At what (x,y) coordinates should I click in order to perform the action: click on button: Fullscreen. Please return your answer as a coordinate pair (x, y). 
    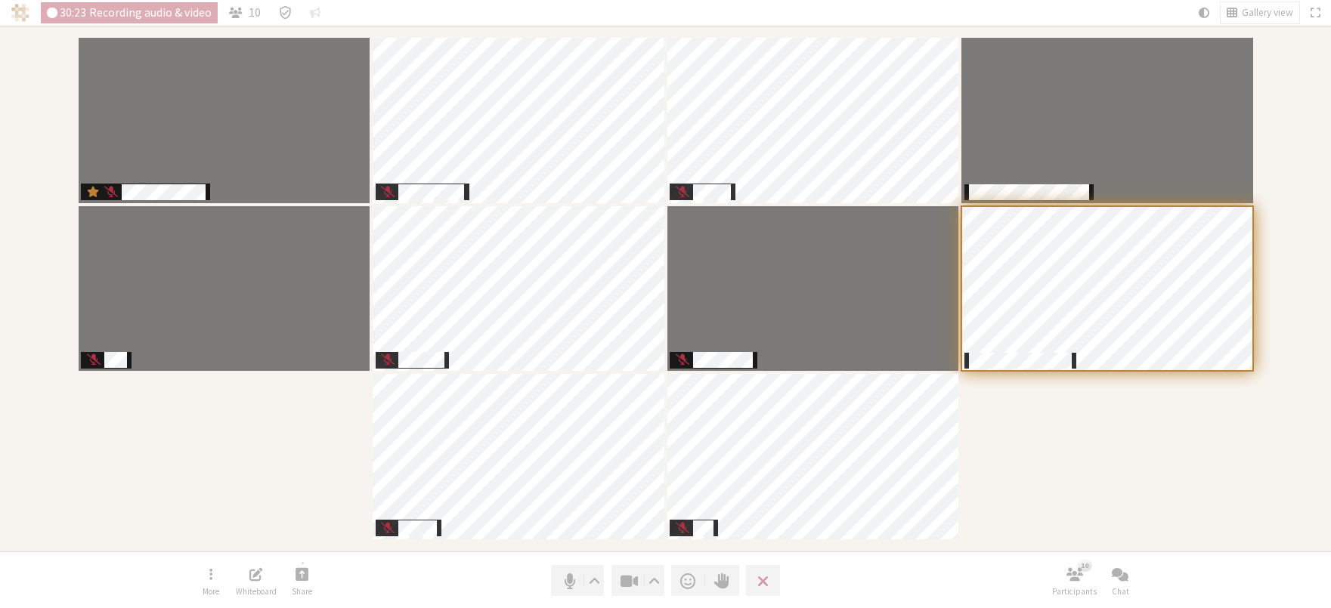
    Looking at the image, I should click on (1315, 13).